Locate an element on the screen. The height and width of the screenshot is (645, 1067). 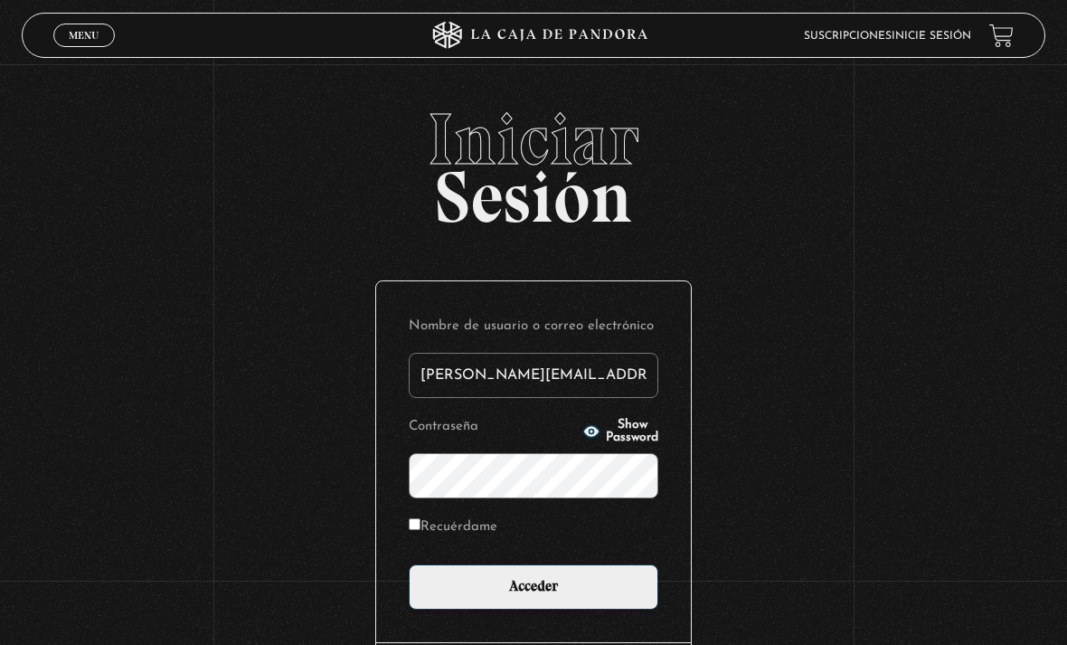
button: Show Password is located at coordinates (620, 431).